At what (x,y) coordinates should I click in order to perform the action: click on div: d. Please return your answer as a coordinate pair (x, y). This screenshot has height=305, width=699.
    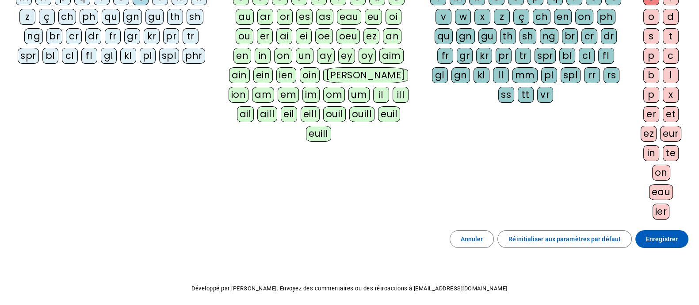
    Looking at the image, I should click on (671, 17).